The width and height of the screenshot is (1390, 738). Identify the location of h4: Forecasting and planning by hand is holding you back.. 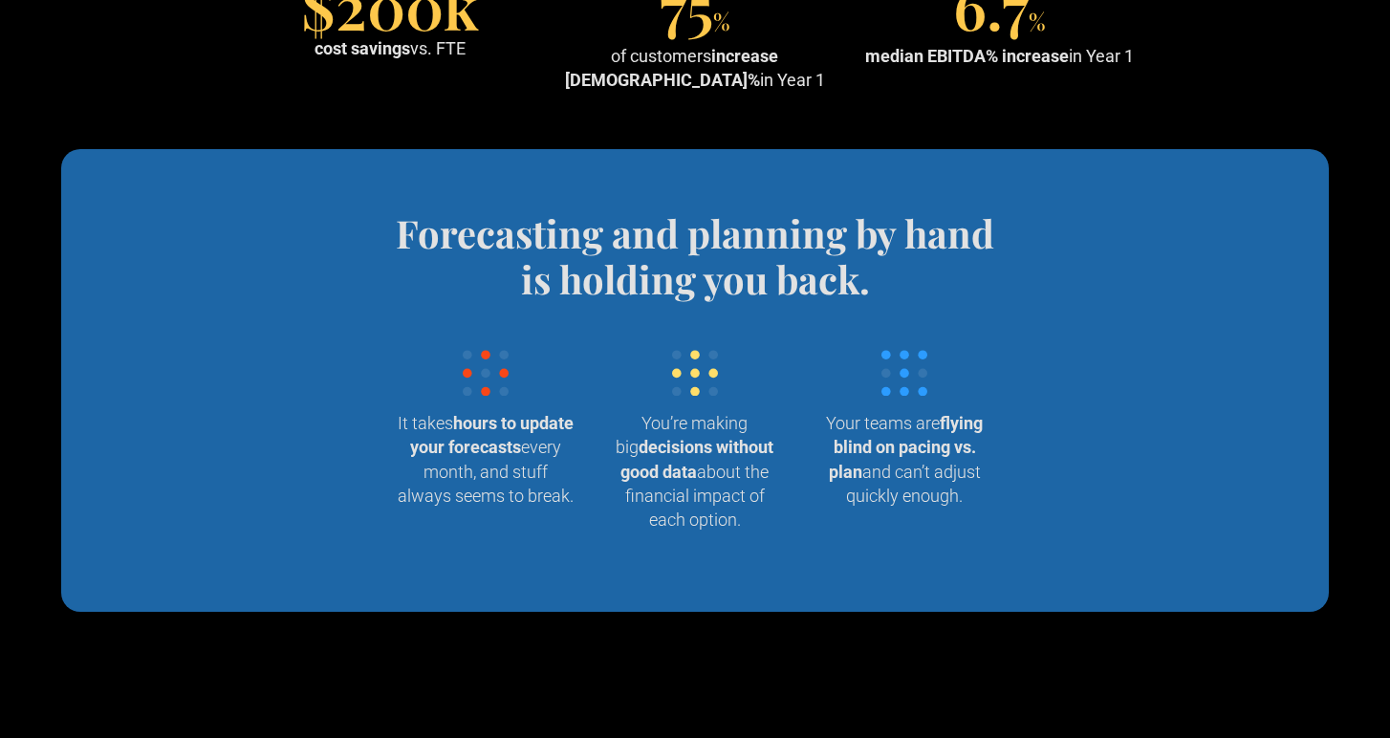
(695, 256).